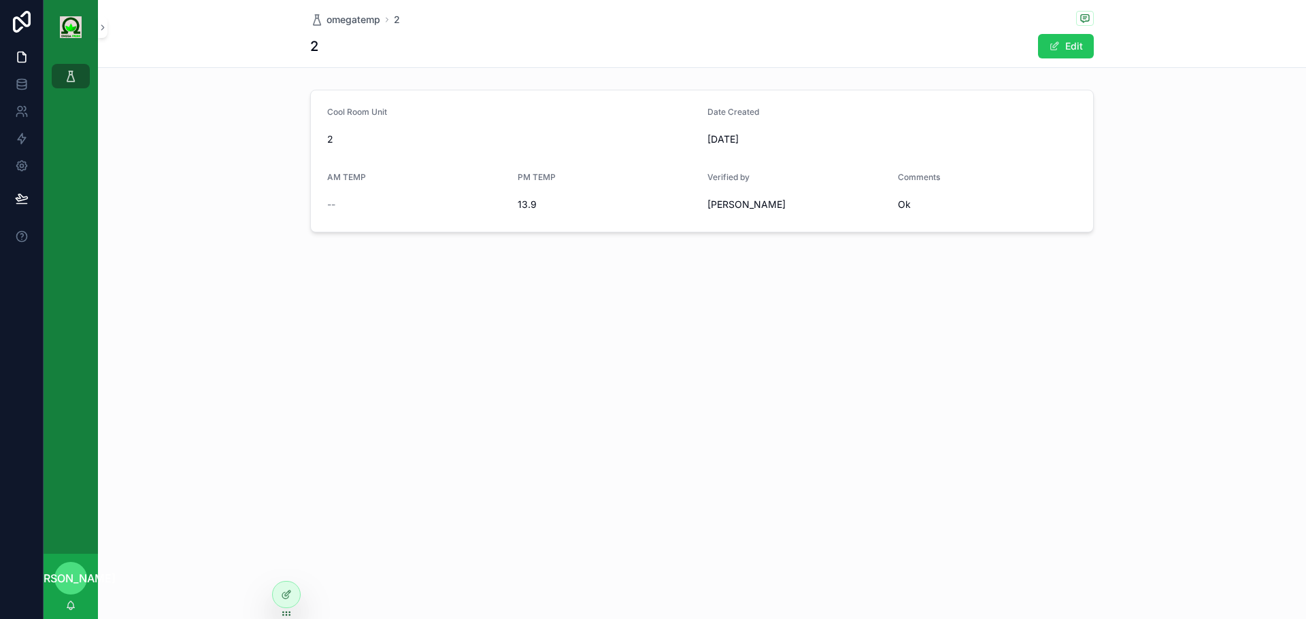 Image resolution: width=1306 pixels, height=619 pixels. What do you see at coordinates (728, 177) in the screenshot?
I see `span: Verified by` at bounding box center [728, 177].